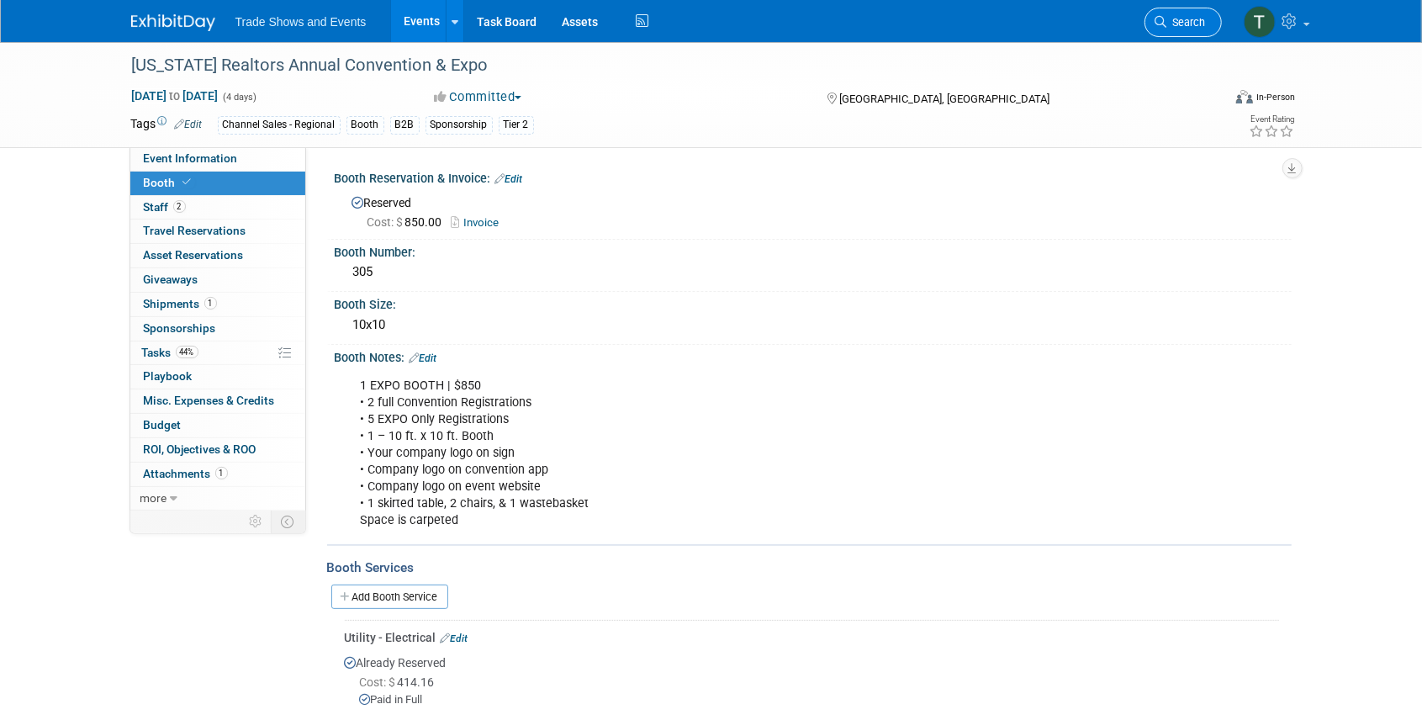 Image resolution: width=1422 pixels, height=720 pixels. Describe the element at coordinates (154, 498) in the screenshot. I see `span: more` at that location.